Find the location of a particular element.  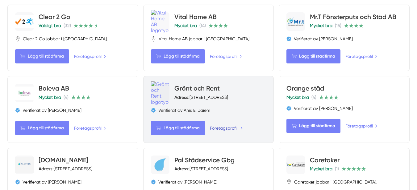

img: Mr.T Fönsterputs och Städ AB logotyp is located at coordinates (296, 22).